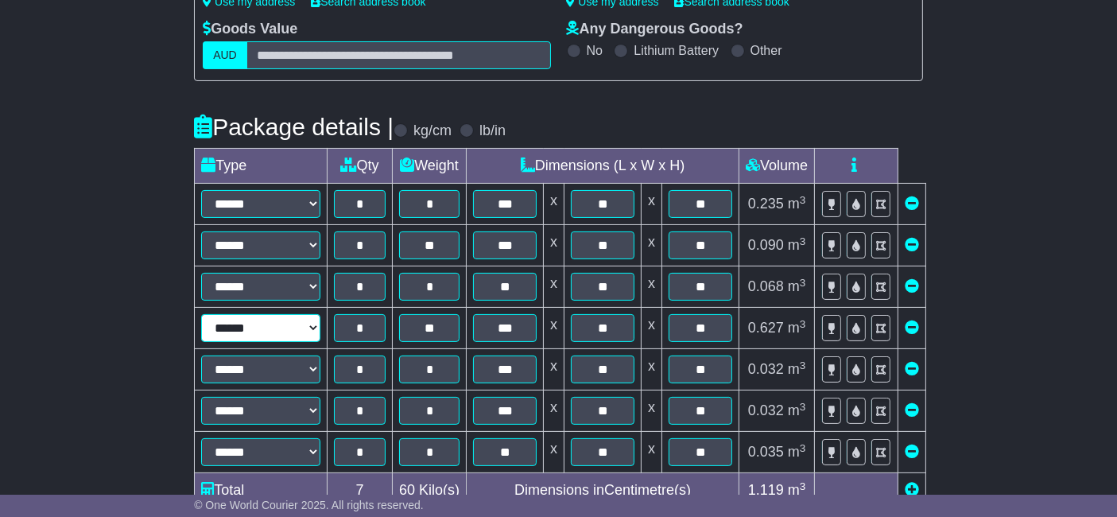 The width and height of the screenshot is (1117, 517). What do you see at coordinates (492, 131) in the screenshot?
I see `label: lb/in` at bounding box center [492, 131].